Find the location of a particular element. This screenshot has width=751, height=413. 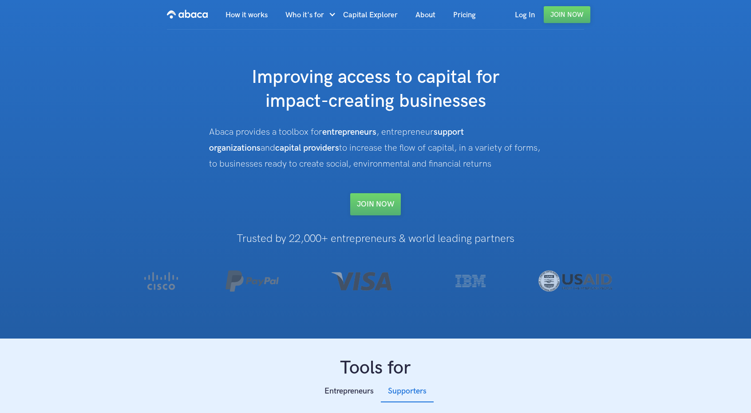

a: Join Now is located at coordinates (566, 15).